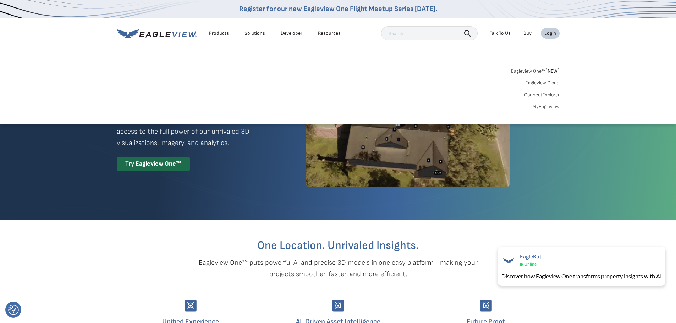 The image size is (676, 323). I want to click on div: Try Eagleview One™, so click(153, 164).